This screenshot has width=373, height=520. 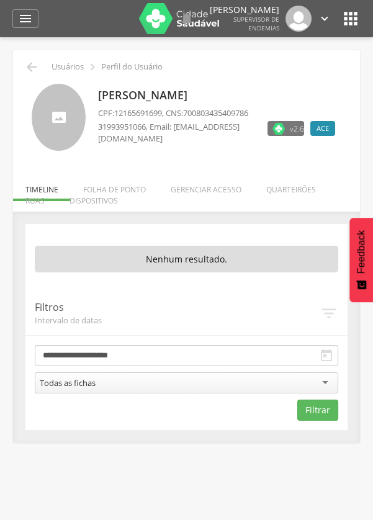 I want to click on span: ACE, so click(x=323, y=129).